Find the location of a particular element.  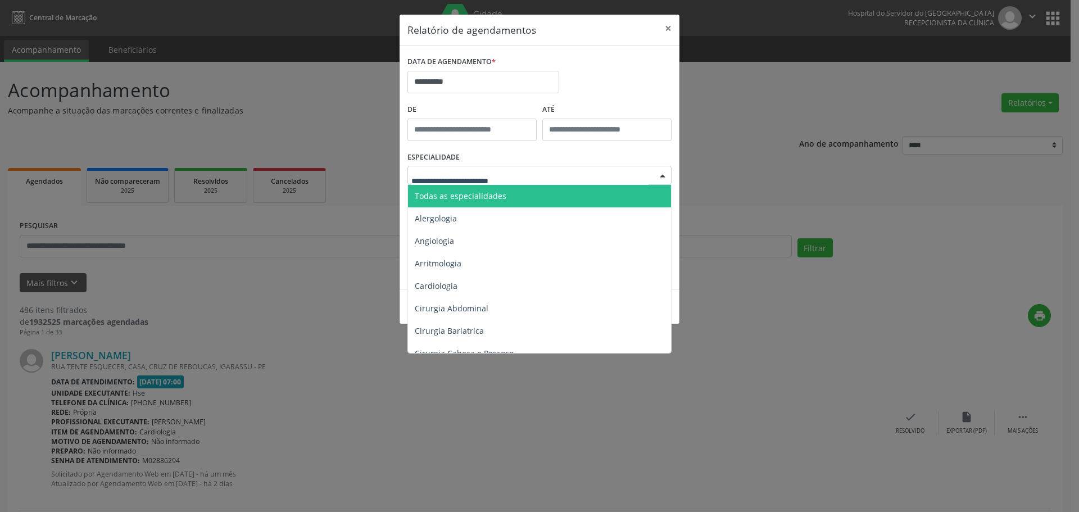

label: DATA DE AGENDAMENTO is located at coordinates (451, 62).